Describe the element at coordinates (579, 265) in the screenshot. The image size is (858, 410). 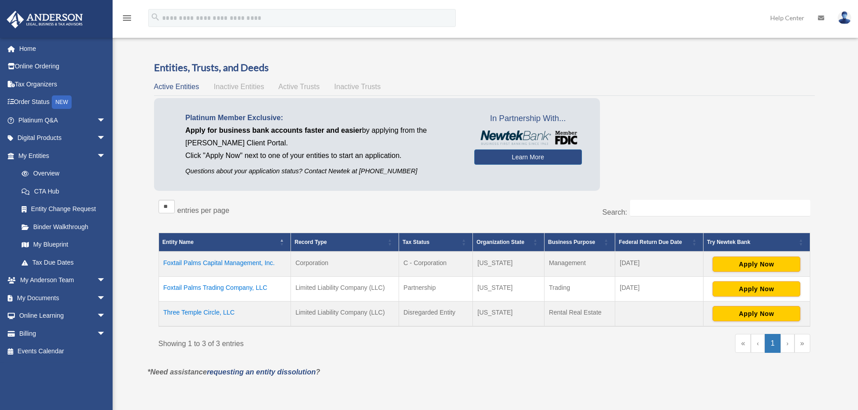
I see `td: Management` at that location.